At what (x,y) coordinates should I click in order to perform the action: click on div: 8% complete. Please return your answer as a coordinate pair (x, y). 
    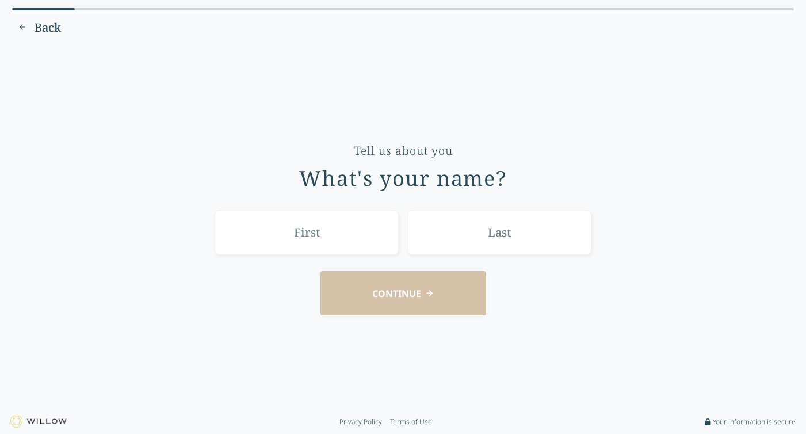
    Looking at the image, I should click on (43, 9).